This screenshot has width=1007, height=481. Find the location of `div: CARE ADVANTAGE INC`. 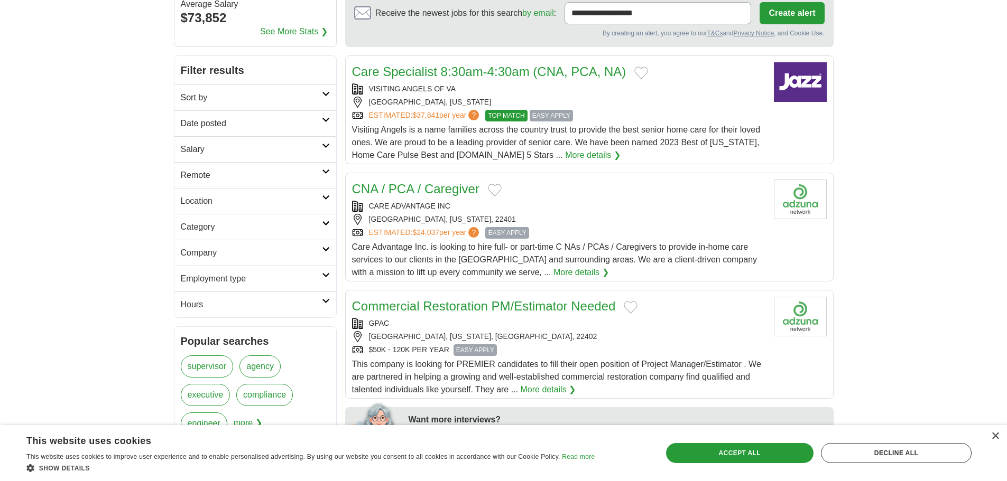

div: CARE ADVANTAGE INC is located at coordinates (559, 206).